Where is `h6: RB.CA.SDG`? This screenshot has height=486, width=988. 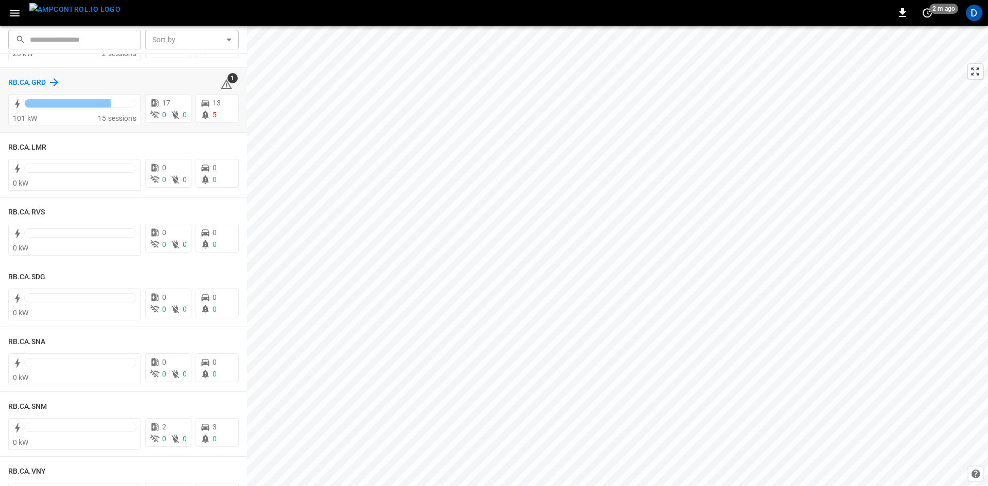
h6: RB.CA.SDG is located at coordinates (27, 277).